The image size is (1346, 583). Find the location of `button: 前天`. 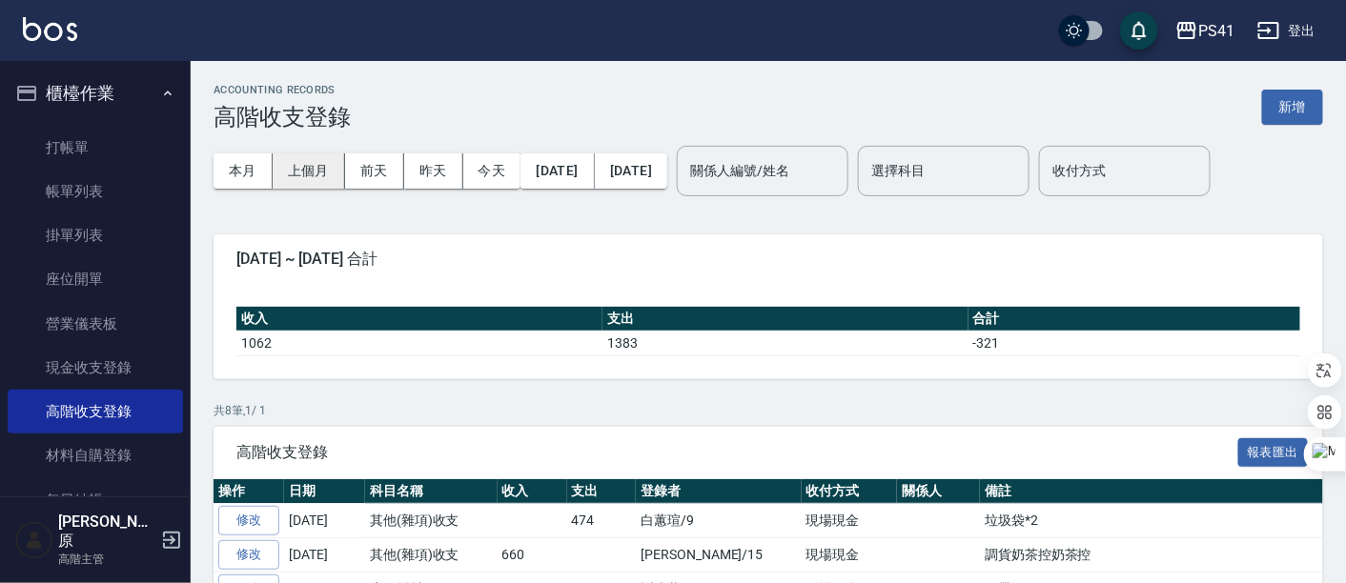

button: 前天 is located at coordinates (375, 171).